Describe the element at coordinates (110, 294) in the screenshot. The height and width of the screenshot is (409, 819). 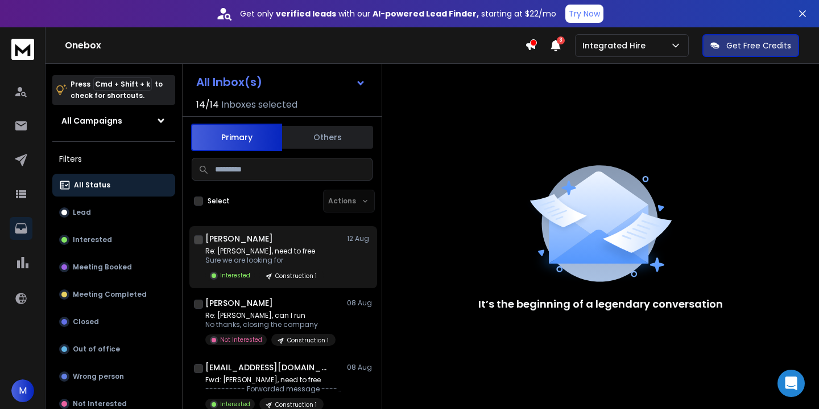
I see `p: Meeting Completed` at that location.